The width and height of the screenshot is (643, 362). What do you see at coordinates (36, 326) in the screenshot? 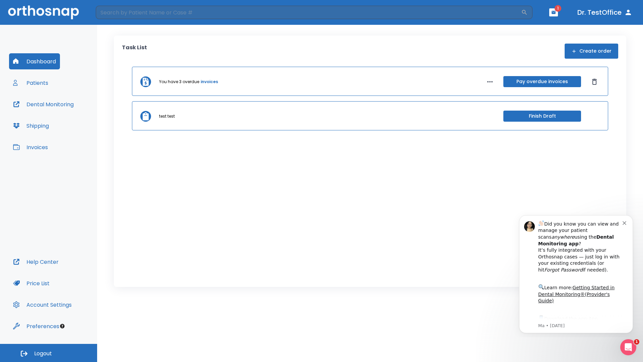
I see `a: Preferences` at bounding box center [36, 326].